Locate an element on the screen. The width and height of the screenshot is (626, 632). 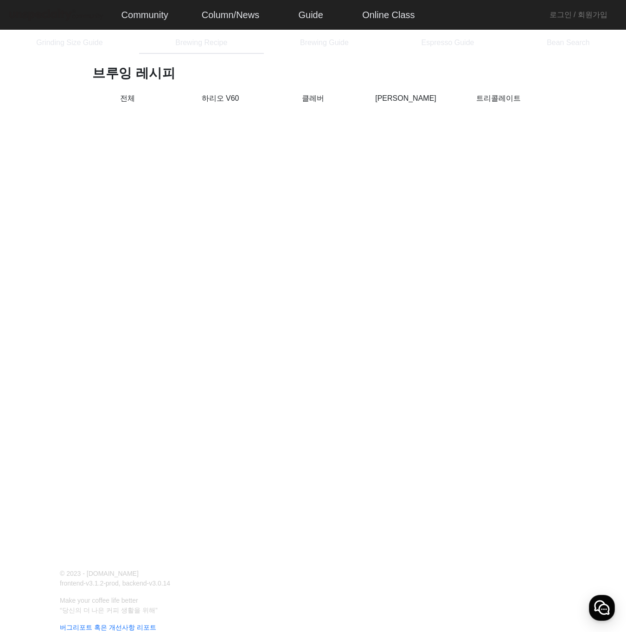
a: 로그인 / 회원가입 is located at coordinates (579, 15).